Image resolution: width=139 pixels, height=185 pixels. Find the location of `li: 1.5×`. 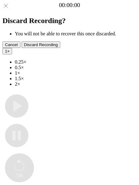

li: 1.5× is located at coordinates (75, 79).